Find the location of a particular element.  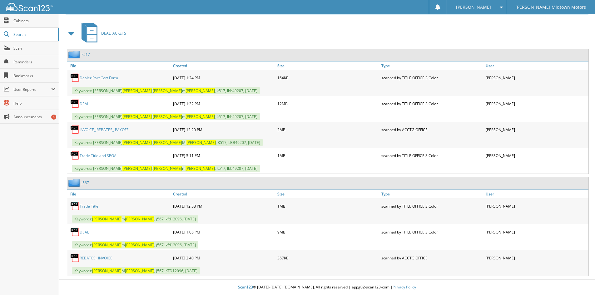

span: Bookmarks is located at coordinates (34, 76).